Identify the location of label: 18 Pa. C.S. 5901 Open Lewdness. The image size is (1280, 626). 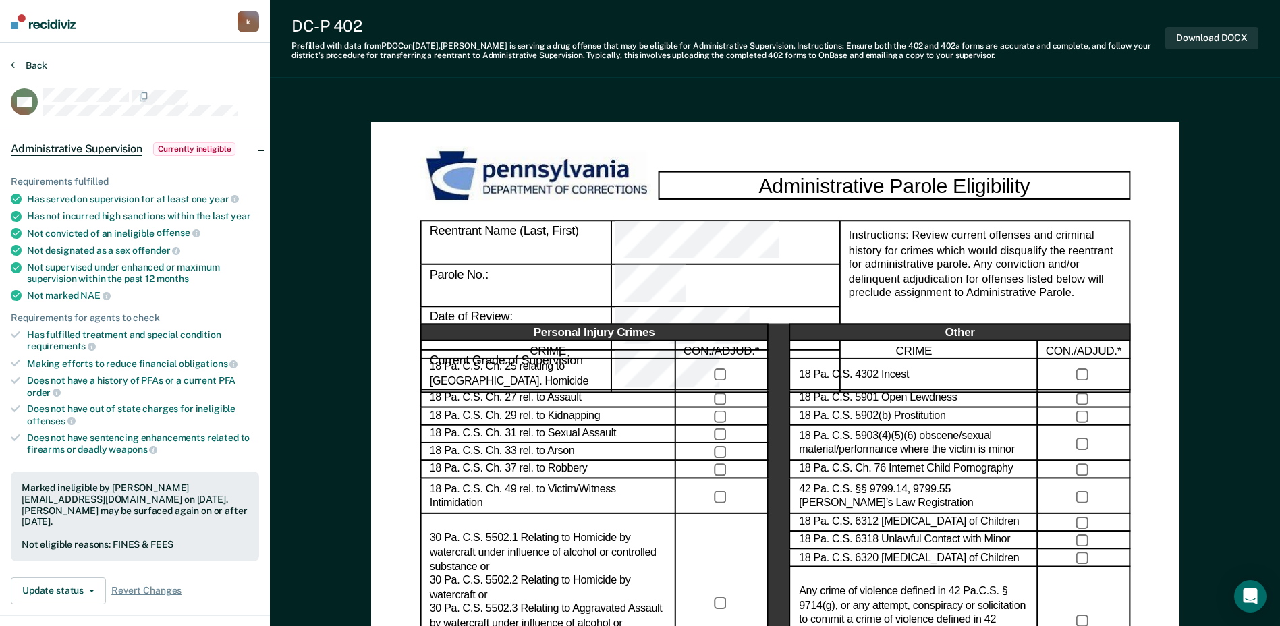
(878, 399).